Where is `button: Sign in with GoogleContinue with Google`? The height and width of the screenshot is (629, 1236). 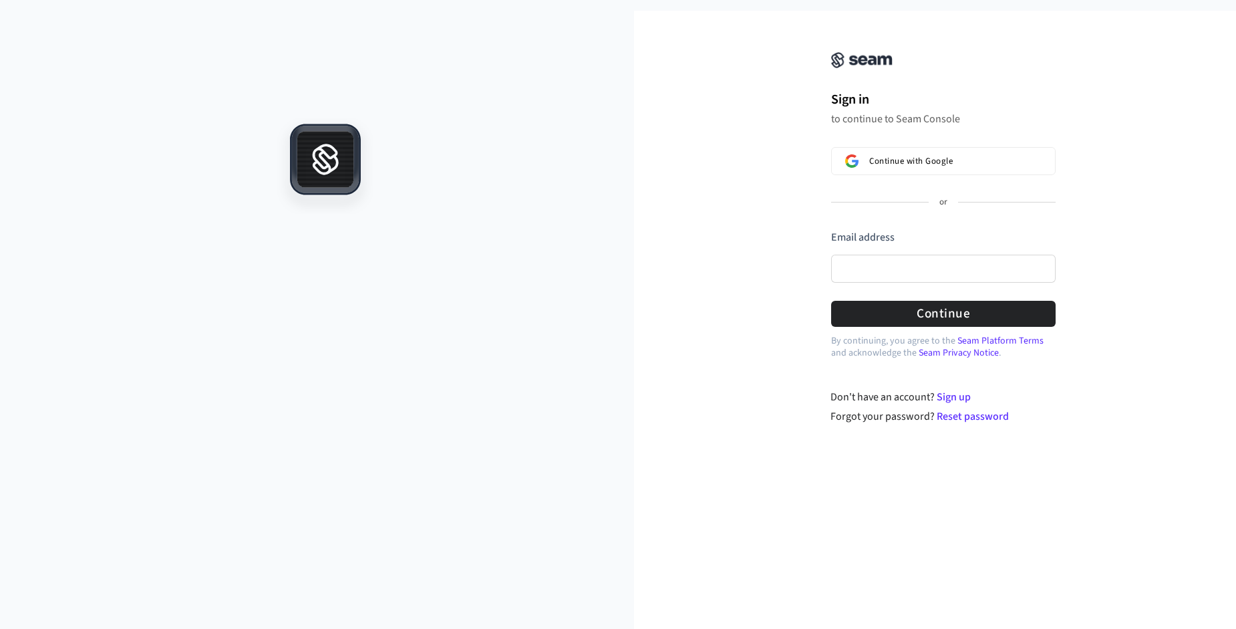 button: Sign in with GoogleContinue with Google is located at coordinates (943, 161).